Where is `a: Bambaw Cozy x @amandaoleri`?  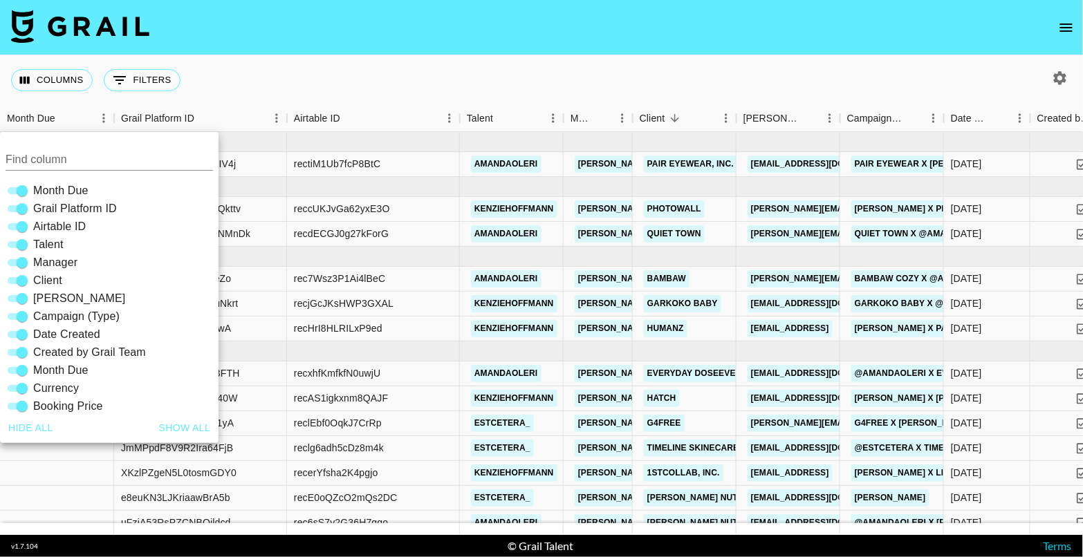
a: Bambaw Cozy x @amandaoleri is located at coordinates (928, 279).